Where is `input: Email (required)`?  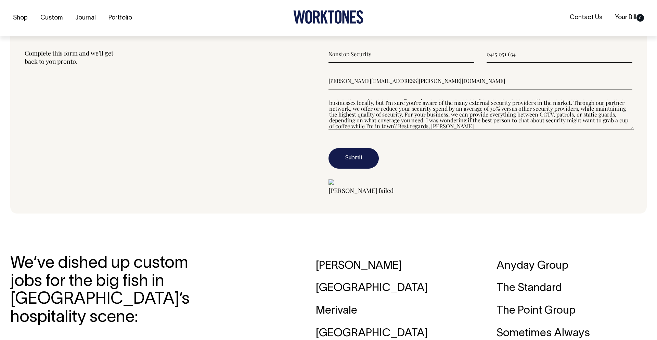 input: Email (required) is located at coordinates (481, 81).